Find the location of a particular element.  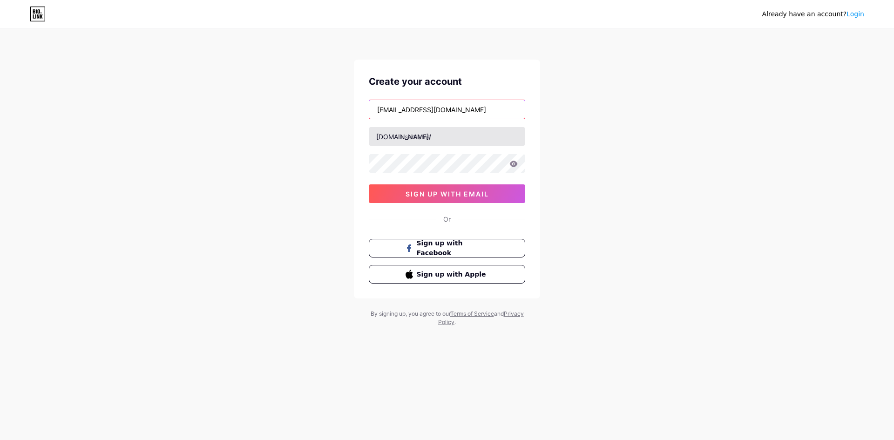

div: Already have an account? is located at coordinates (813, 14).